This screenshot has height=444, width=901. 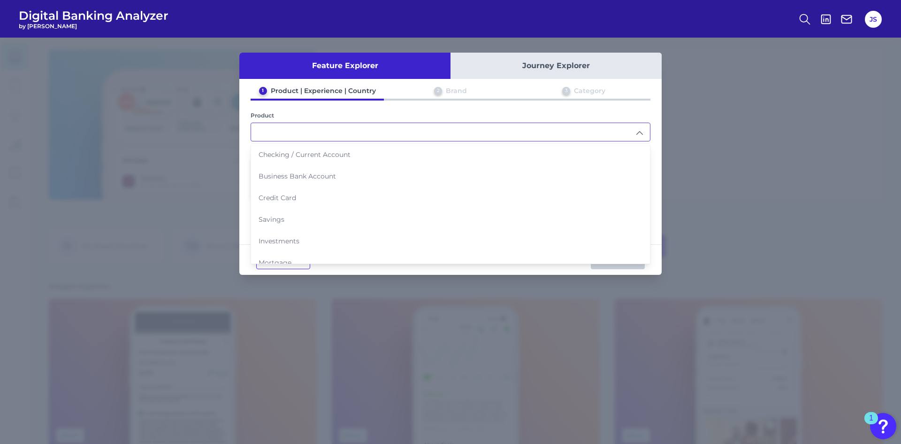 I want to click on span: Business Bank Account, so click(x=297, y=176).